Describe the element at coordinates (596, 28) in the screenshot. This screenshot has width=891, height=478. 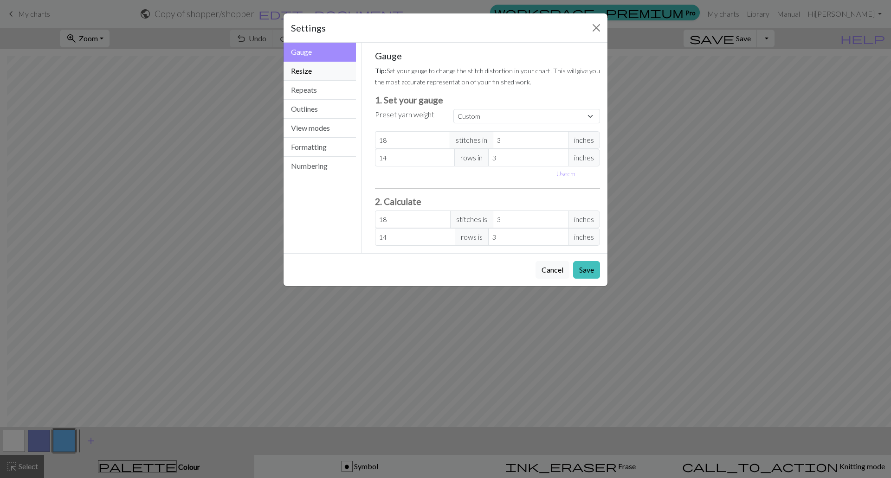
I see `button: Close` at that location.